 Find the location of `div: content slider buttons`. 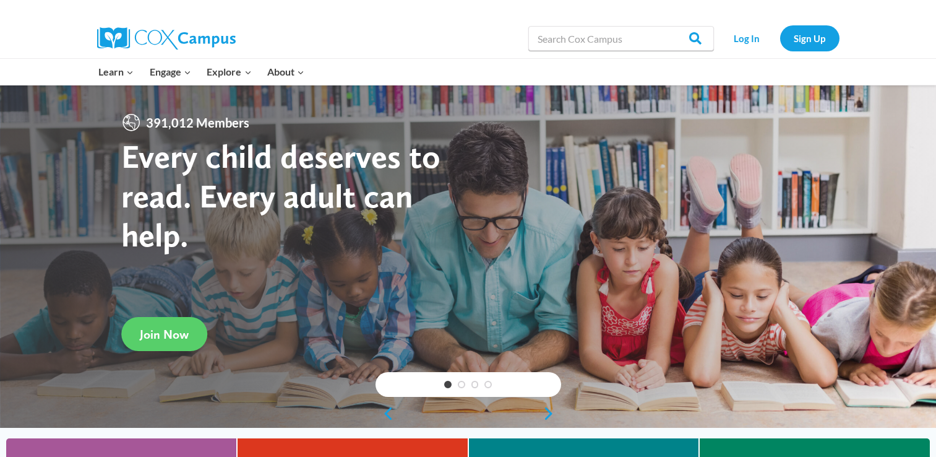

div: content slider buttons is located at coordinates (468, 413).